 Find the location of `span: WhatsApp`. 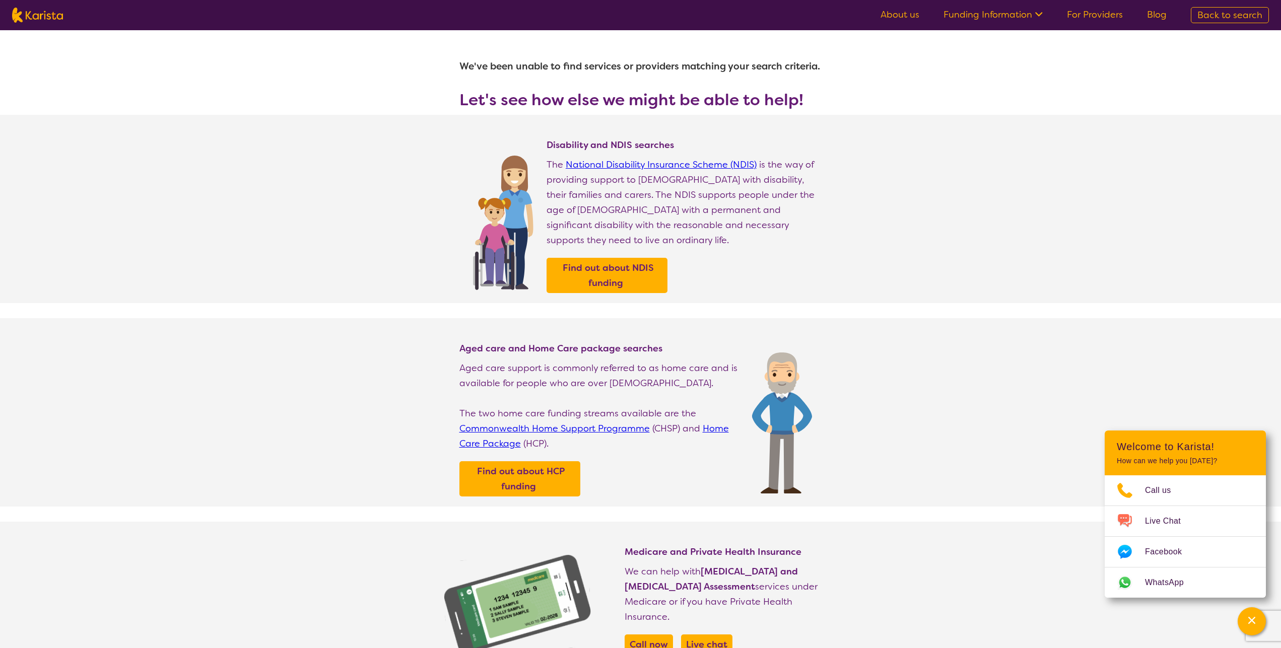

span: WhatsApp is located at coordinates (1170, 583).